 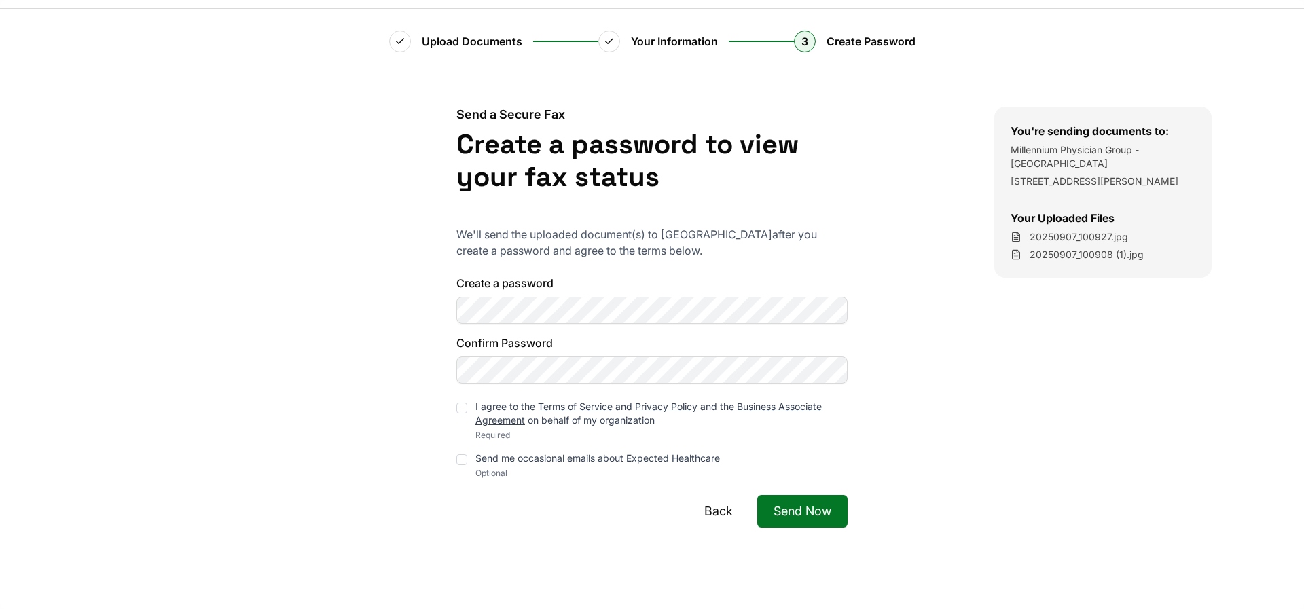 What do you see at coordinates (652, 161) in the screenshot?
I see `h1: Create a password to view your fax status` at bounding box center [652, 161].